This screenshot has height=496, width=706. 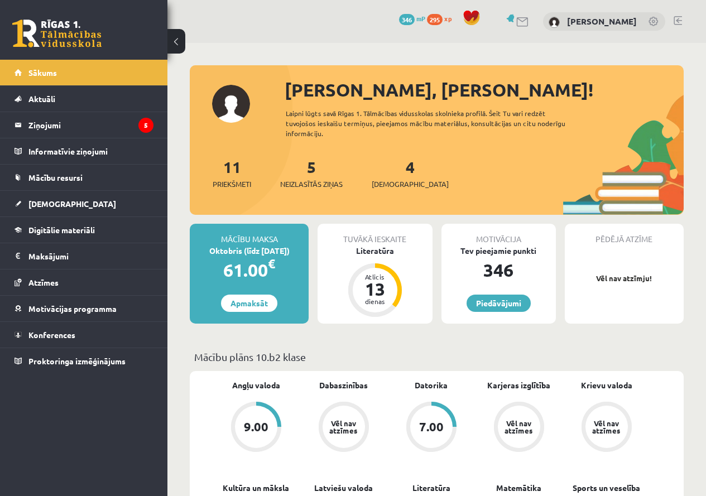 I want to click on a: Ziņojumi5, so click(x=84, y=125).